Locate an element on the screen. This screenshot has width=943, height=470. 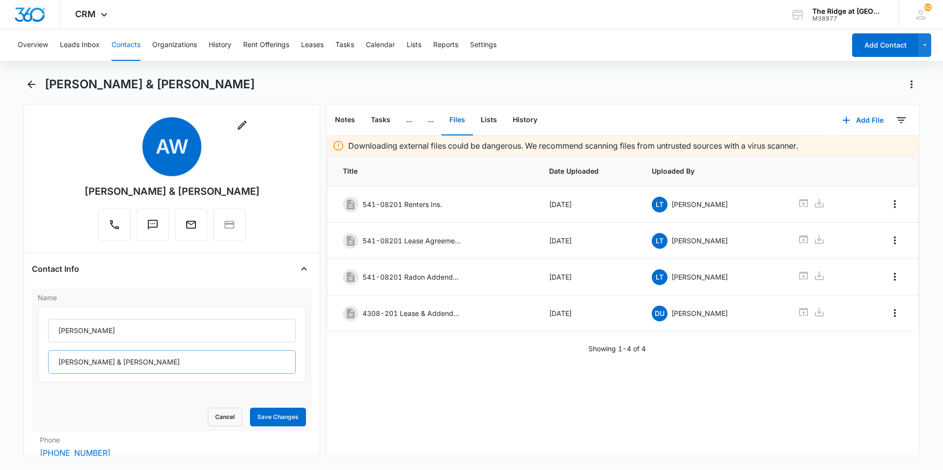
button: Overview is located at coordinates (33, 45).